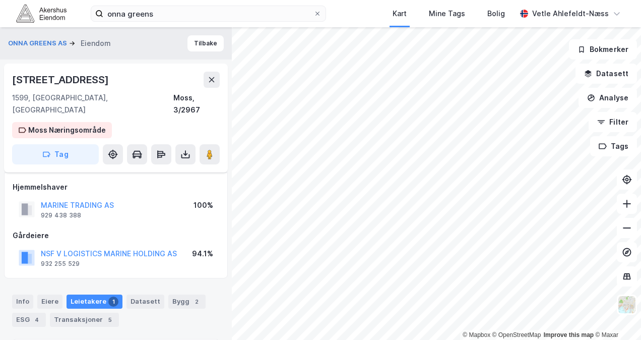  What do you see at coordinates (94, 301) in the screenshot?
I see `div: Leietakere` at bounding box center [94, 301].